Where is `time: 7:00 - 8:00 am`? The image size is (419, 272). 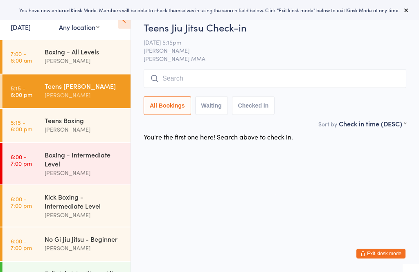
time: 7:00 - 8:00 am is located at coordinates (21, 57).